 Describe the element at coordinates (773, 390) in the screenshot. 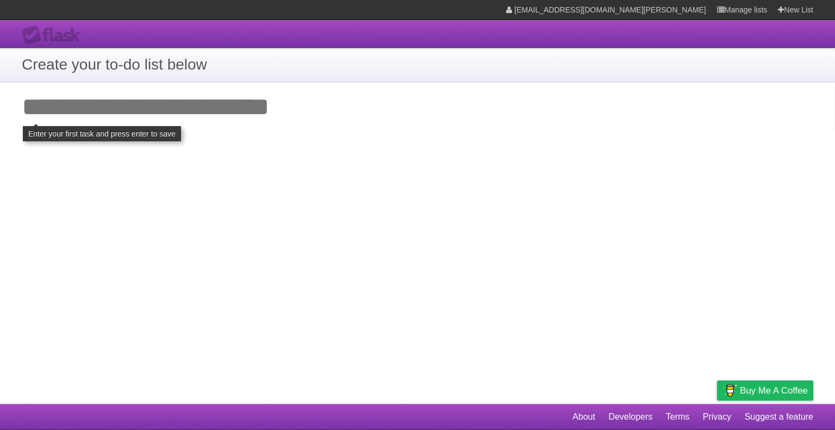

I see `span: Buy me a coffee` at that location.